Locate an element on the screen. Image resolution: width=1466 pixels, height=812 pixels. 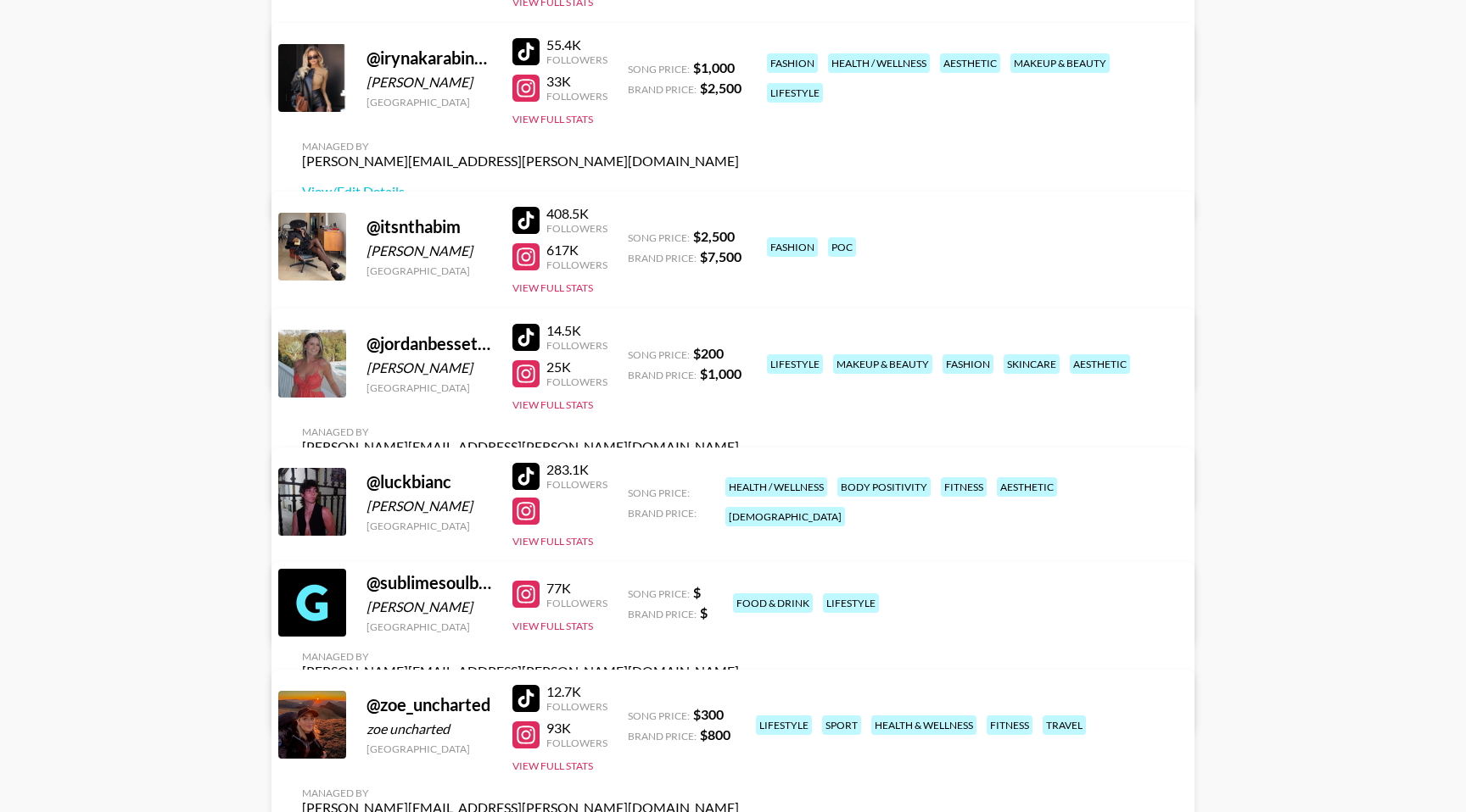
div: @ itsnthabim is located at coordinates (429, 227).